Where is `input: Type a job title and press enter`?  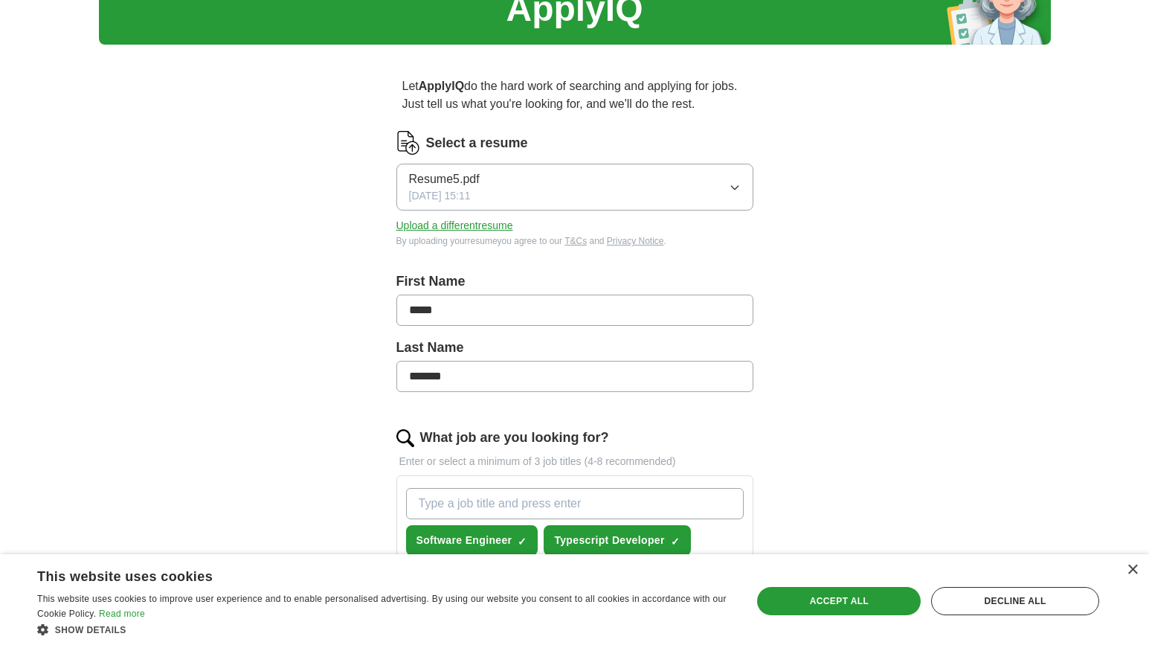 input: Type a job title and press enter is located at coordinates (575, 504).